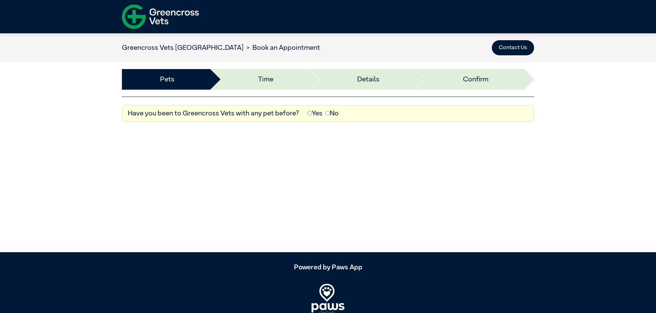 The height and width of the screenshot is (313, 656). I want to click on label: Yes, so click(315, 113).